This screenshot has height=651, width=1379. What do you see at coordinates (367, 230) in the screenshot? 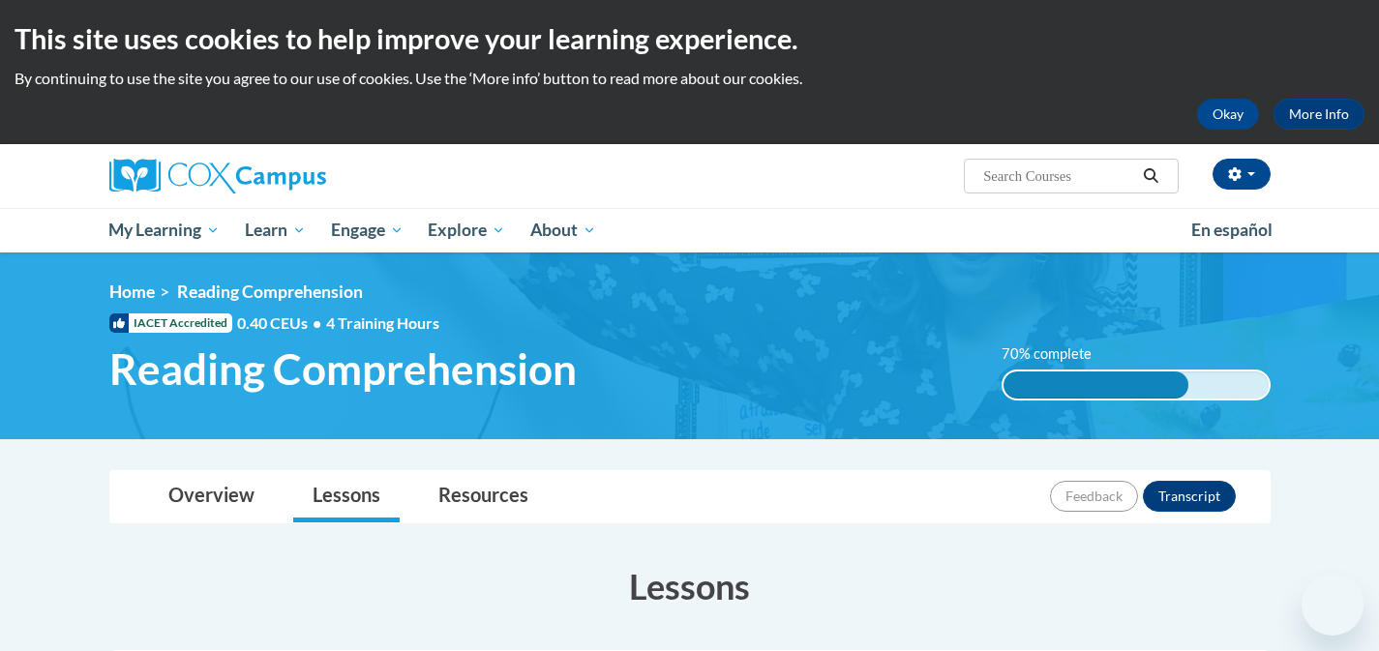
I see `span: Engage` at bounding box center [367, 230].